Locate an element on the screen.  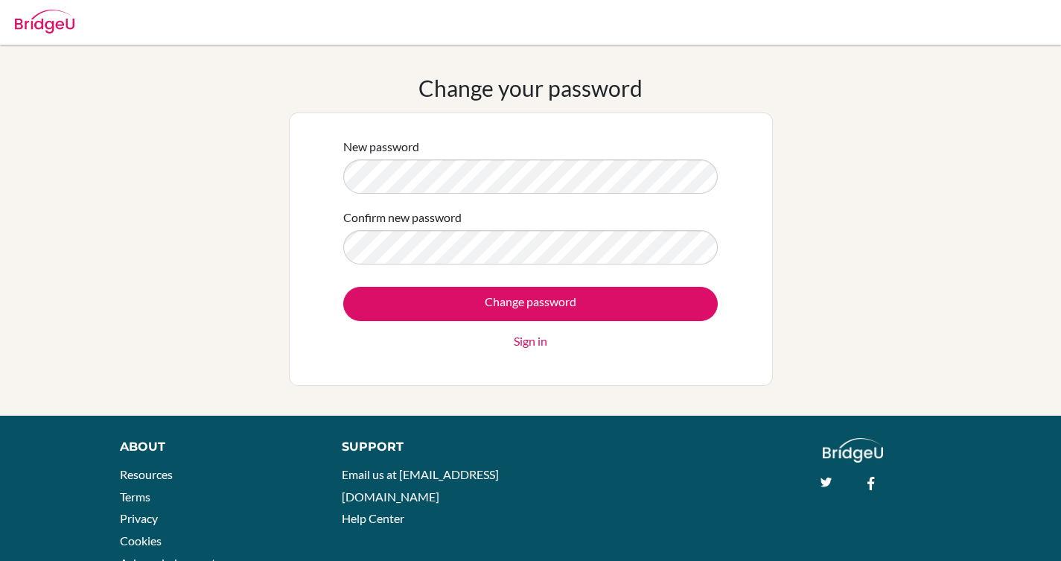
a: Cookies is located at coordinates (141, 540).